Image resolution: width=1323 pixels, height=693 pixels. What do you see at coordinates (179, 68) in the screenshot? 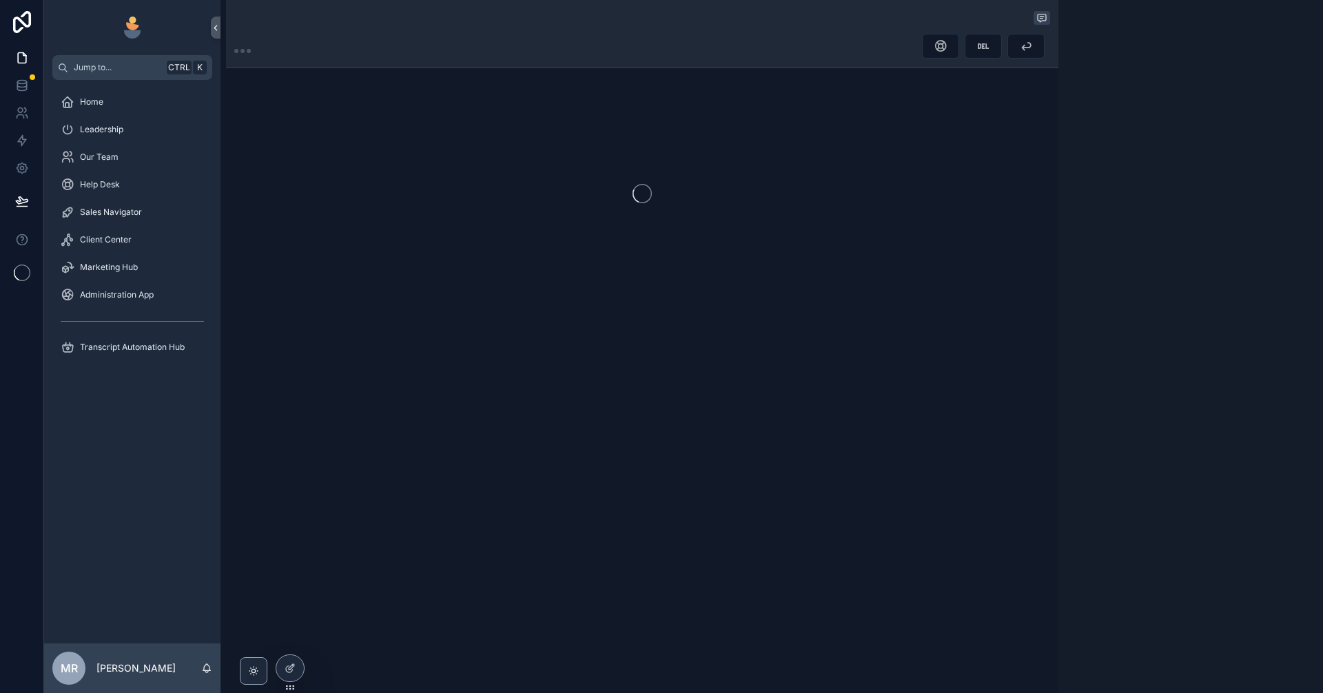
I see `span: Ctrl` at bounding box center [179, 68].